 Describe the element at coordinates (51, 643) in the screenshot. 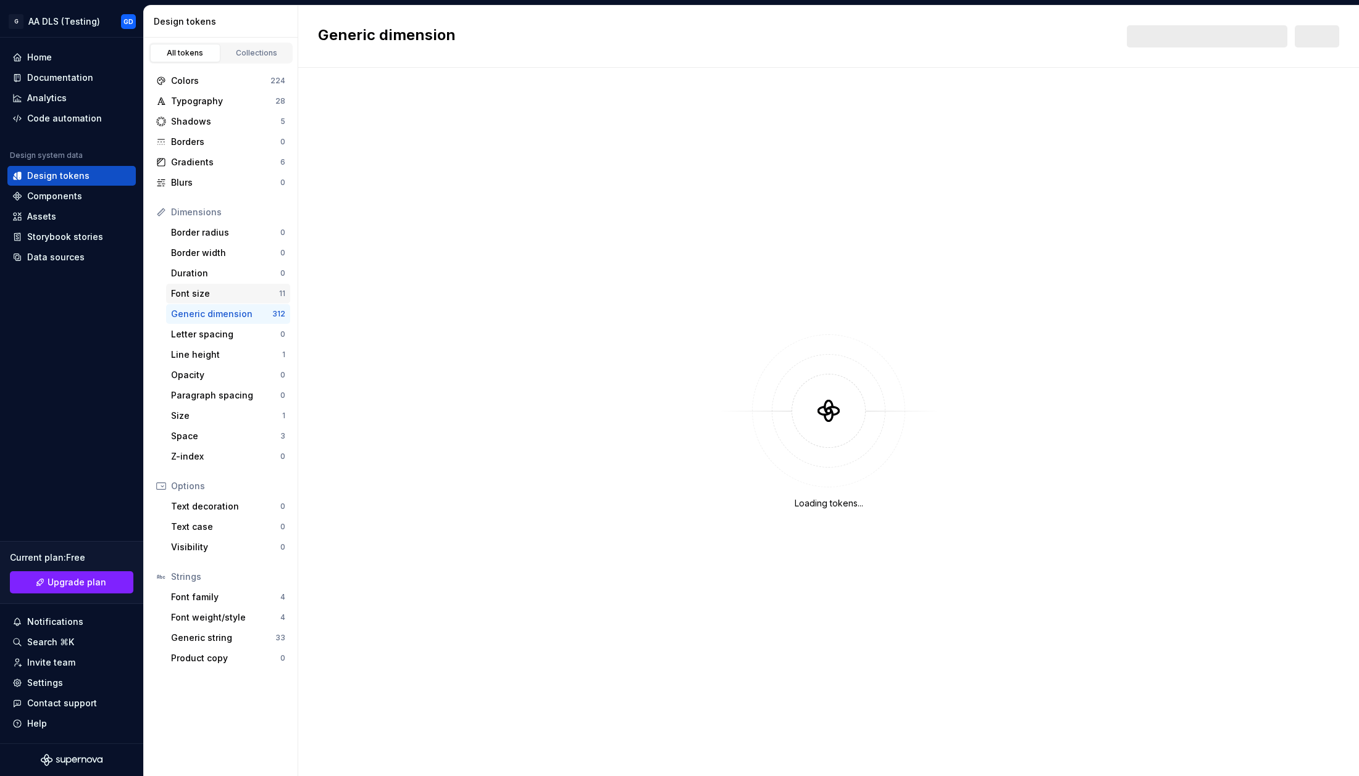

I see `div: Search ⌘K` at that location.